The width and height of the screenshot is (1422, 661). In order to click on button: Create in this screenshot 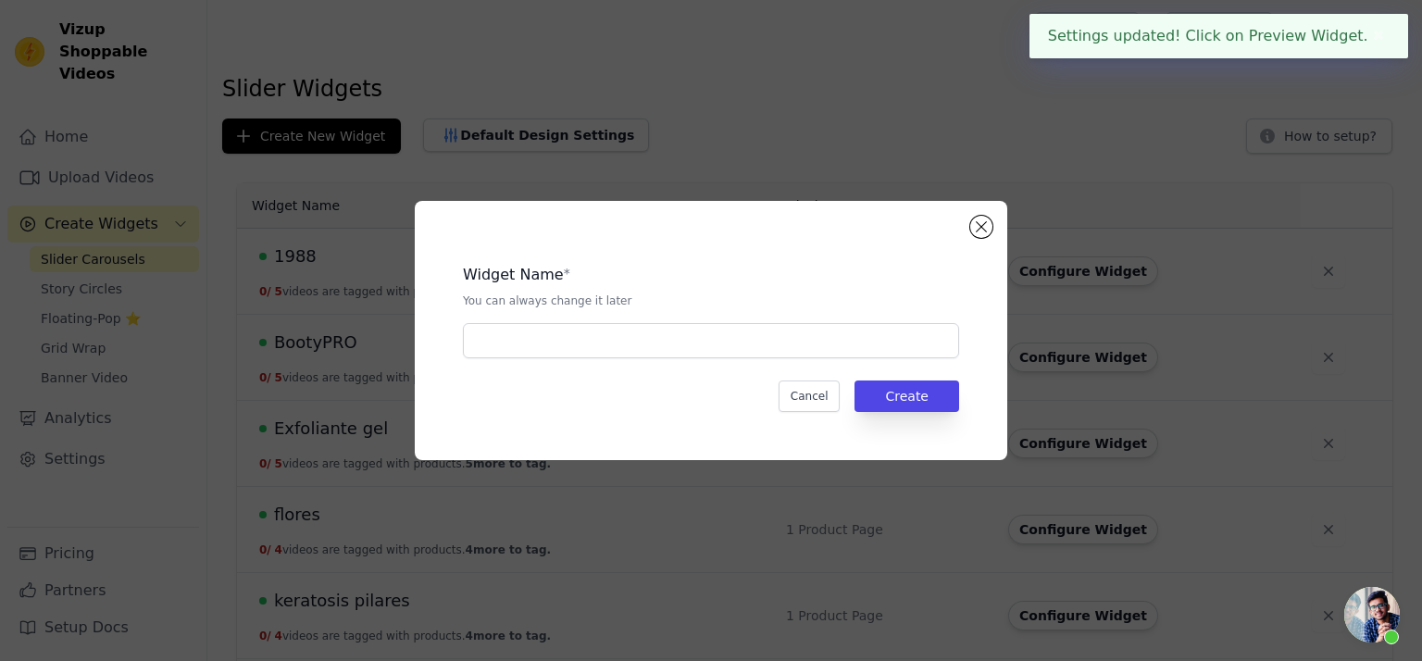, I will do `click(906, 396)`.